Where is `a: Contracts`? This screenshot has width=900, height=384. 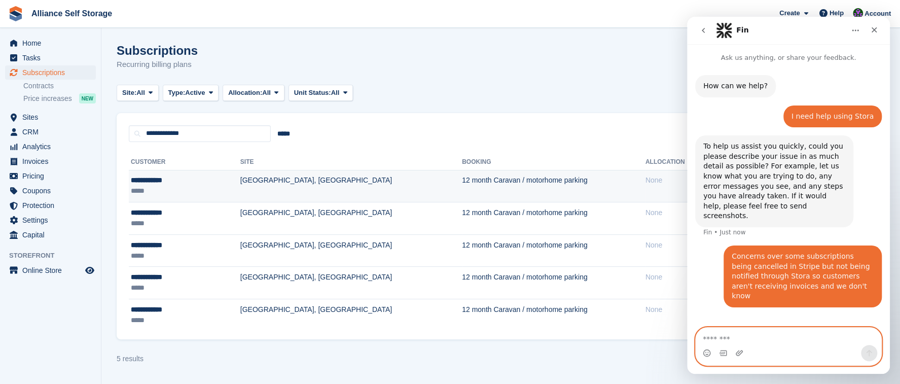
a: Contracts is located at coordinates (59, 86).